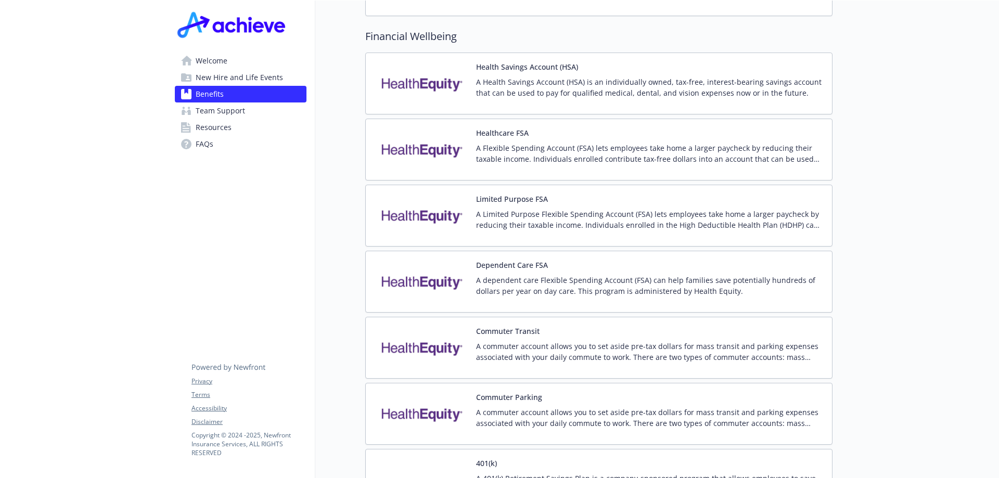 This screenshot has height=478, width=999. I want to click on a: New Hire and Life Events, so click(240, 78).